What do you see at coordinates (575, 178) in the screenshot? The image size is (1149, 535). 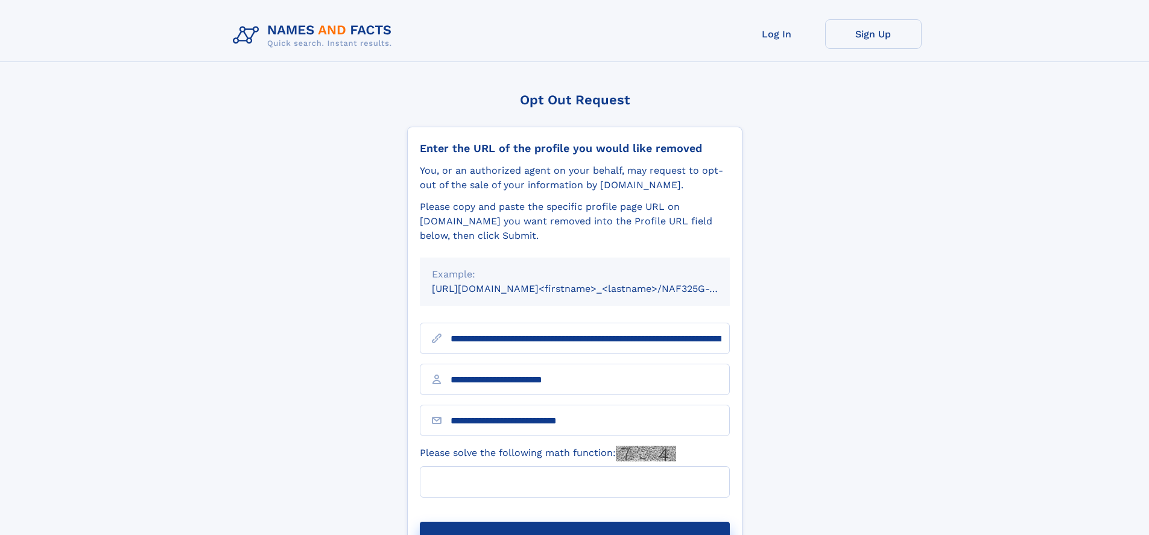 I see `div: You, or an authorized agent on your behalf, may request to opt-out of the sale of your informatio...` at bounding box center [575, 178].